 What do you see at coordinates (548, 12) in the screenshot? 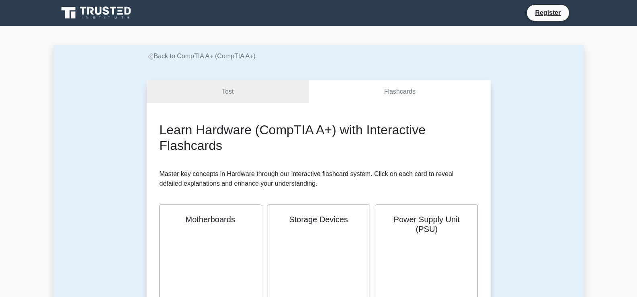
I see `a: Register` at bounding box center [548, 12].